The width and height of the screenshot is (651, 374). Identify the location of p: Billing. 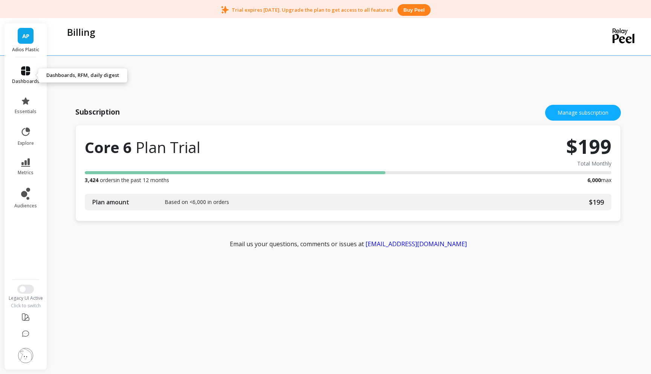
(81, 32).